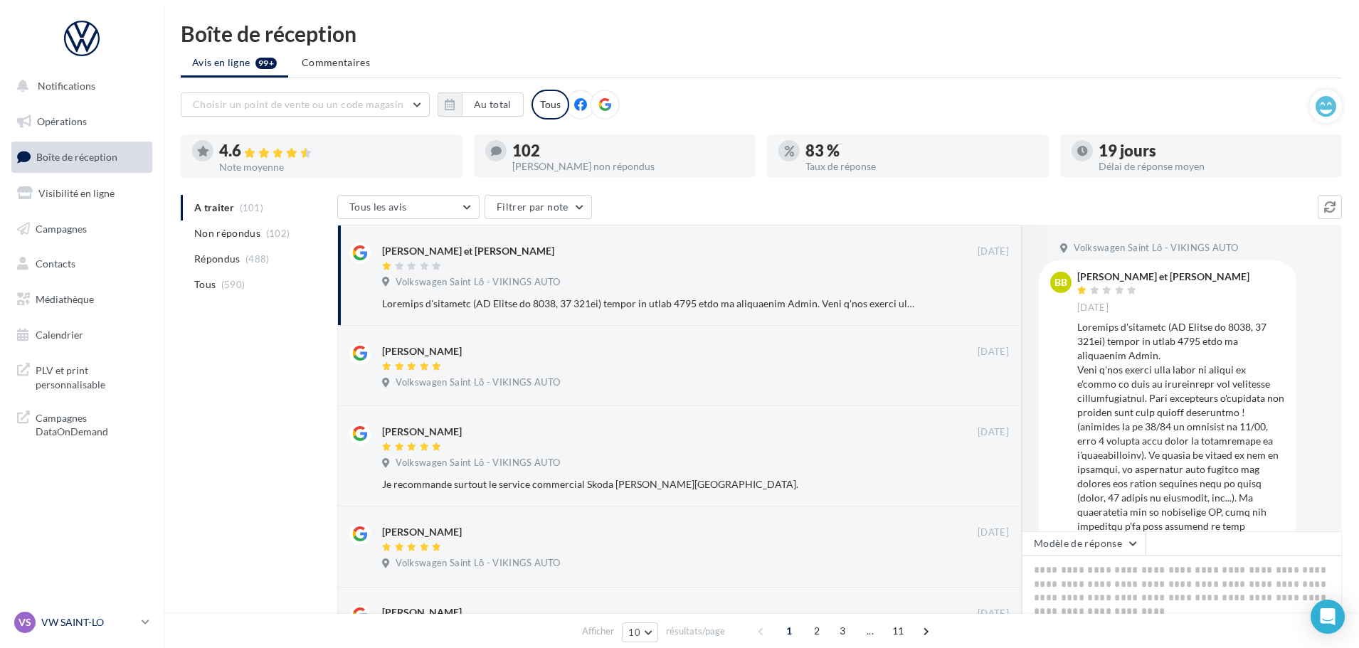  What do you see at coordinates (305, 105) in the screenshot?
I see `button: Choisir un point de vente ou un code magasin` at bounding box center [305, 105].